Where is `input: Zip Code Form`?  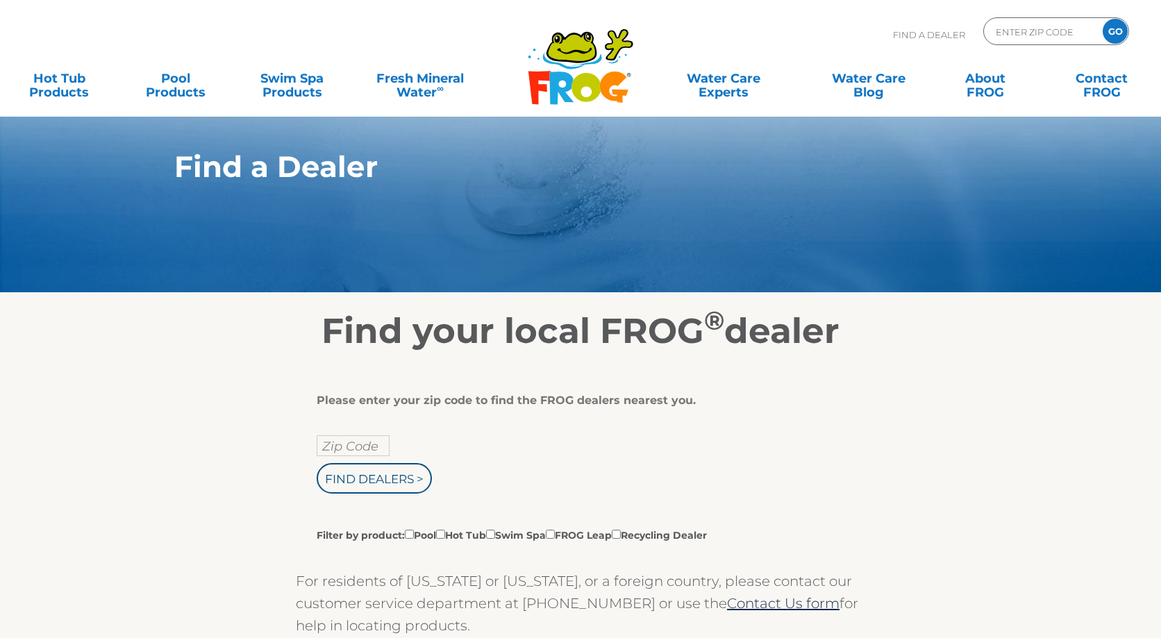 input: Zip Code Form is located at coordinates (1041, 31).